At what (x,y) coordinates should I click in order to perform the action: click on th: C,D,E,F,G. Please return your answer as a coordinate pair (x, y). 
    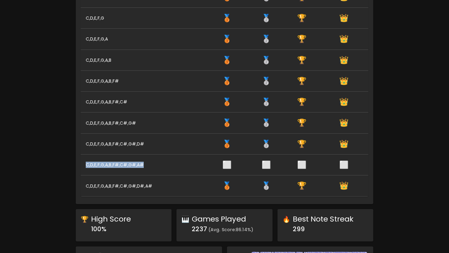
    Looking at the image, I should click on (143, 18).